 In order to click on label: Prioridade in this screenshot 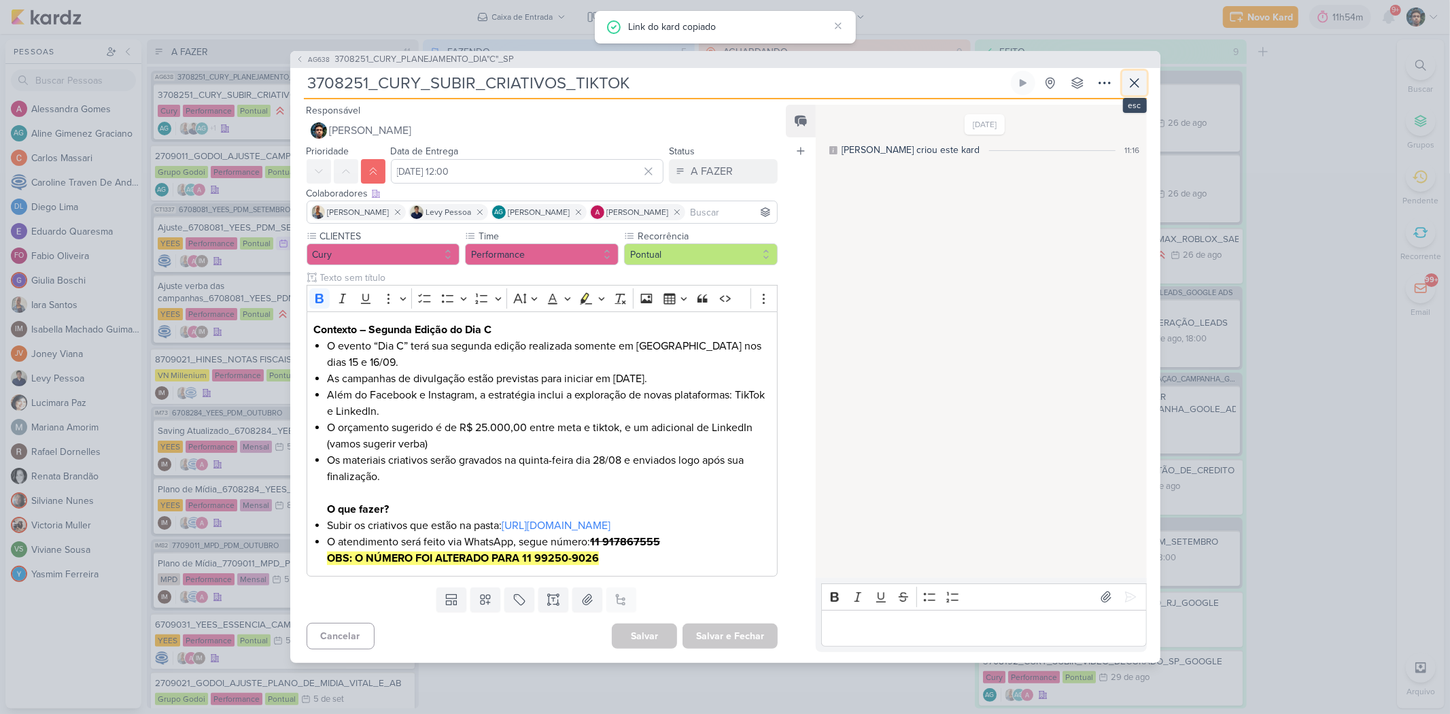, I will do `click(328, 151)`.